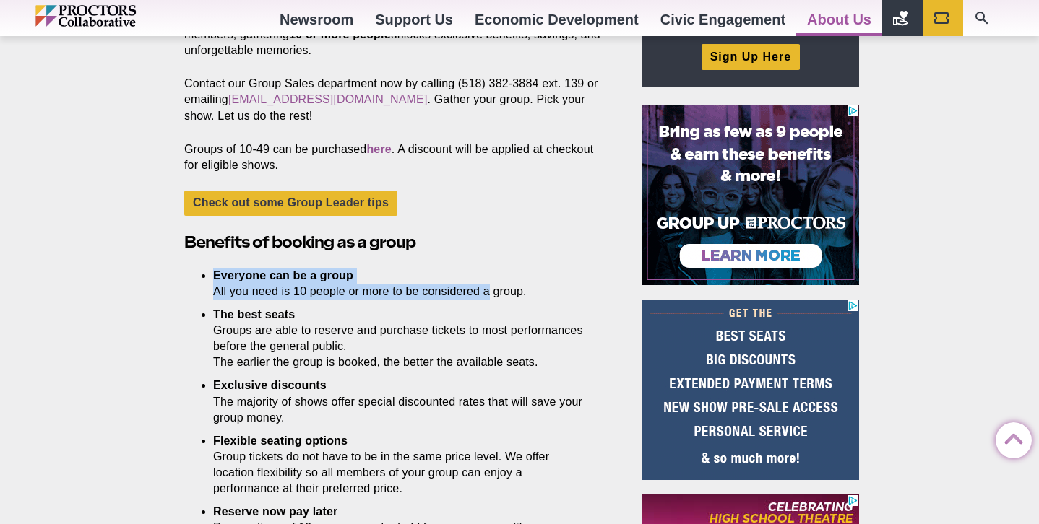 The image size is (1039, 524). I want to click on a: Check out some Group Leader tips, so click(290, 203).